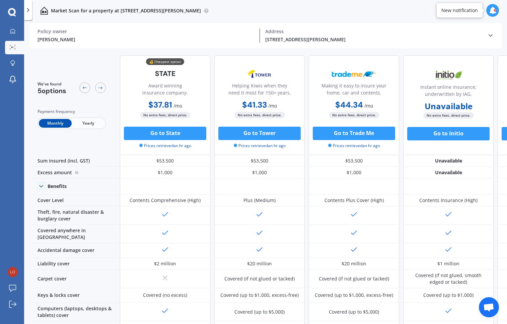 The height and width of the screenshot is (324, 507). What do you see at coordinates (349, 105) in the screenshot?
I see `b: $44.34` at bounding box center [349, 105].